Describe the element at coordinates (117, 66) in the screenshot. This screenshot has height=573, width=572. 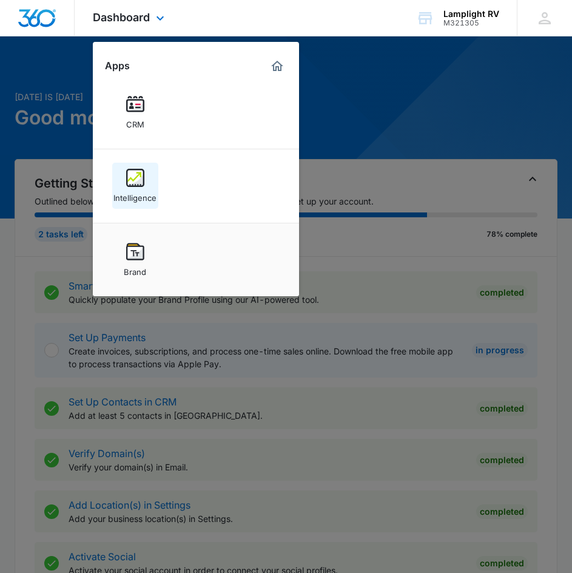
I see `h2: Apps` at that location.